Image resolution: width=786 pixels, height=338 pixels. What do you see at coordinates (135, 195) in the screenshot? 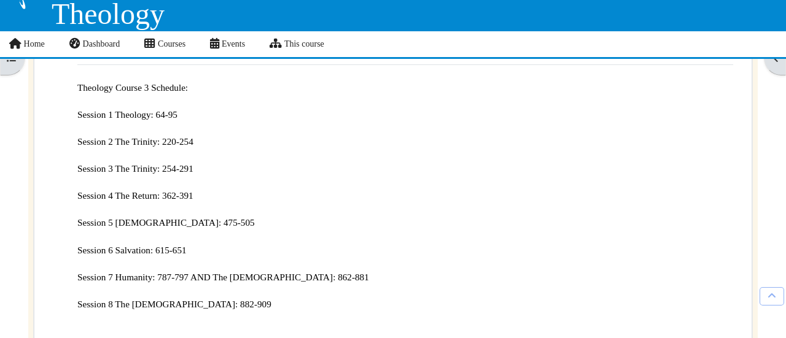
I see `span: Session 4 The Return: 362-391` at bounding box center [135, 195].